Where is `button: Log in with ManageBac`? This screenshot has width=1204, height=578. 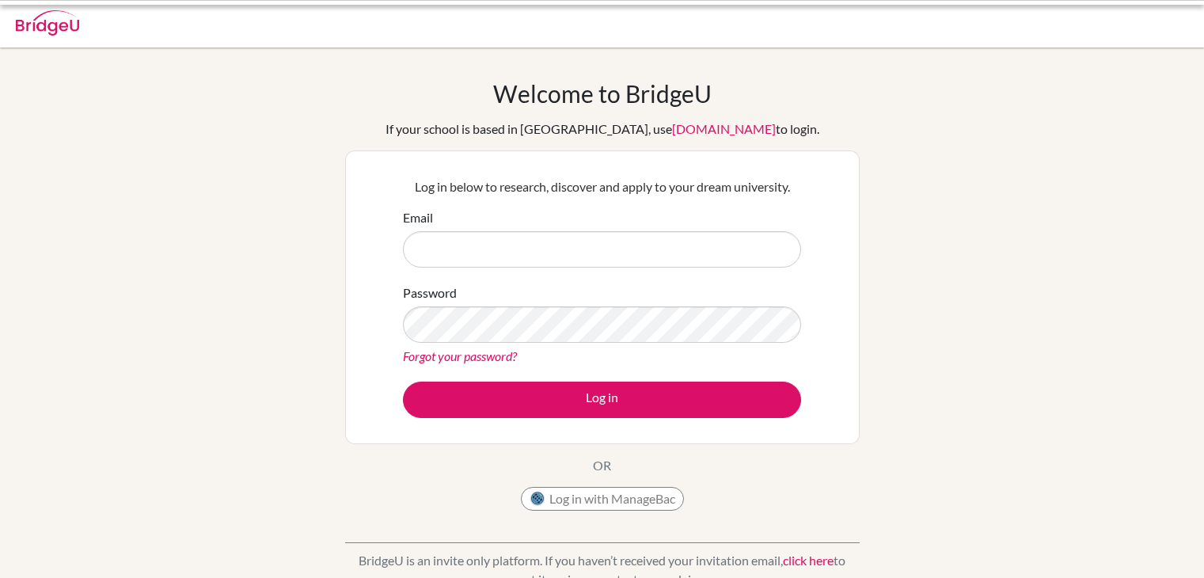
button: Log in with ManageBac is located at coordinates (602, 499).